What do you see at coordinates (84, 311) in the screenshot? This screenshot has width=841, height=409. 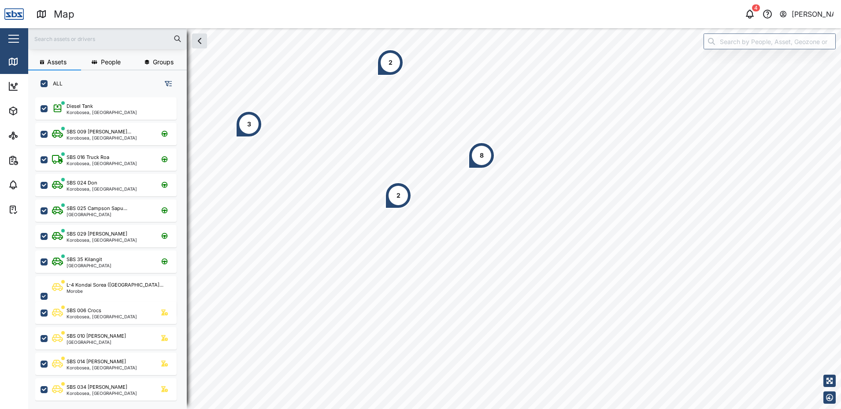 I see `div: SBS 006 Crocs` at bounding box center [84, 311].